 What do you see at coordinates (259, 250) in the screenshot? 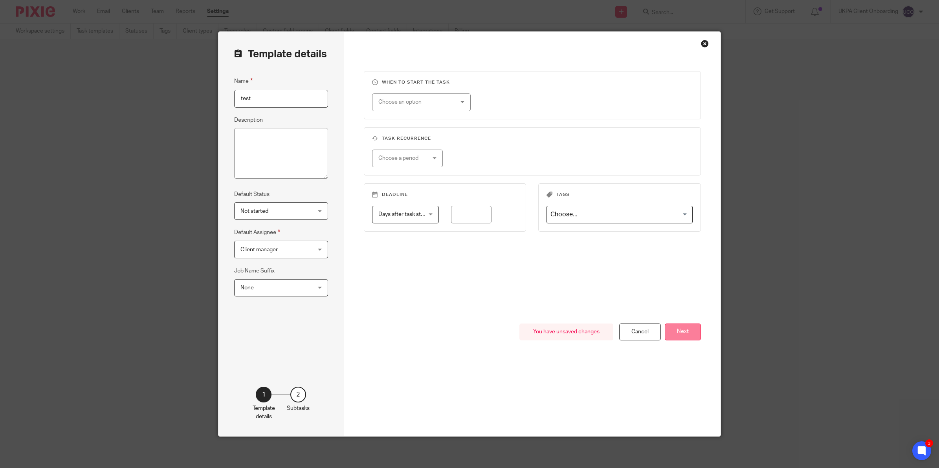
I see `span: Client manager` at bounding box center [259, 250].